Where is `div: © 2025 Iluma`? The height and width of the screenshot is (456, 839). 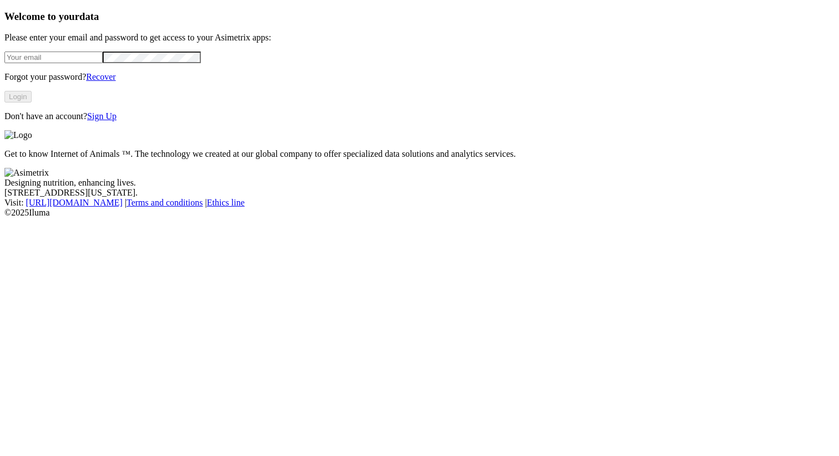 div: © 2025 Iluma is located at coordinates (419, 213).